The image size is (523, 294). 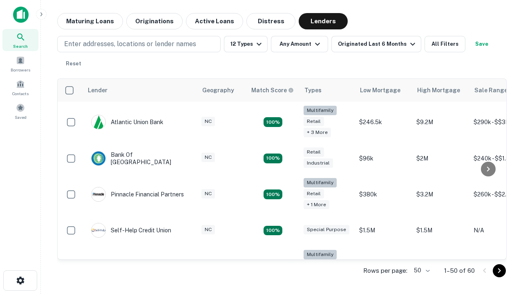 What do you see at coordinates (20, 46) in the screenshot?
I see `span: Search` at bounding box center [20, 46].